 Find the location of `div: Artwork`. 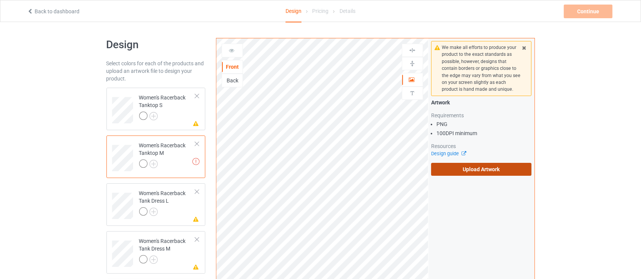

div: Artwork is located at coordinates (481, 103).